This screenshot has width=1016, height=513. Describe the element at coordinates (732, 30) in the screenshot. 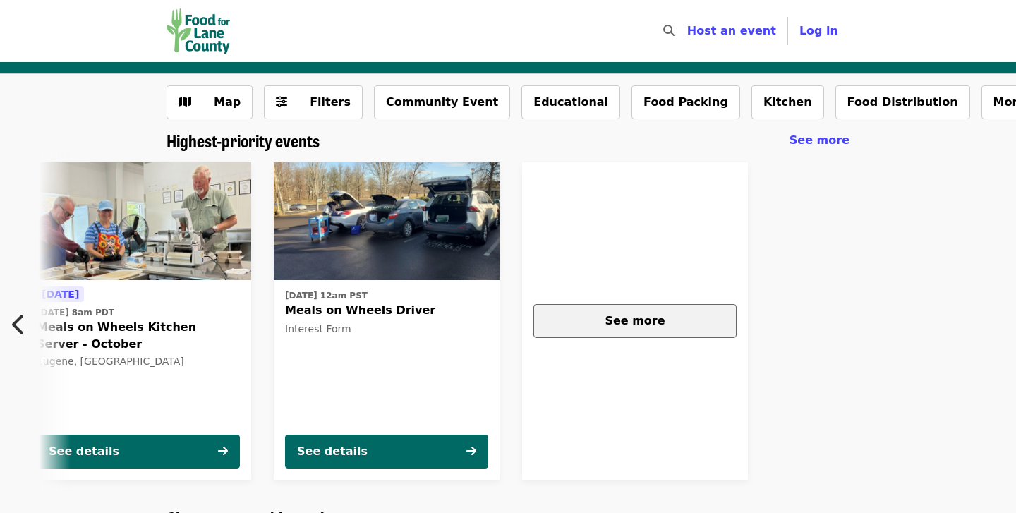

I see `a: Host an event` at that location.